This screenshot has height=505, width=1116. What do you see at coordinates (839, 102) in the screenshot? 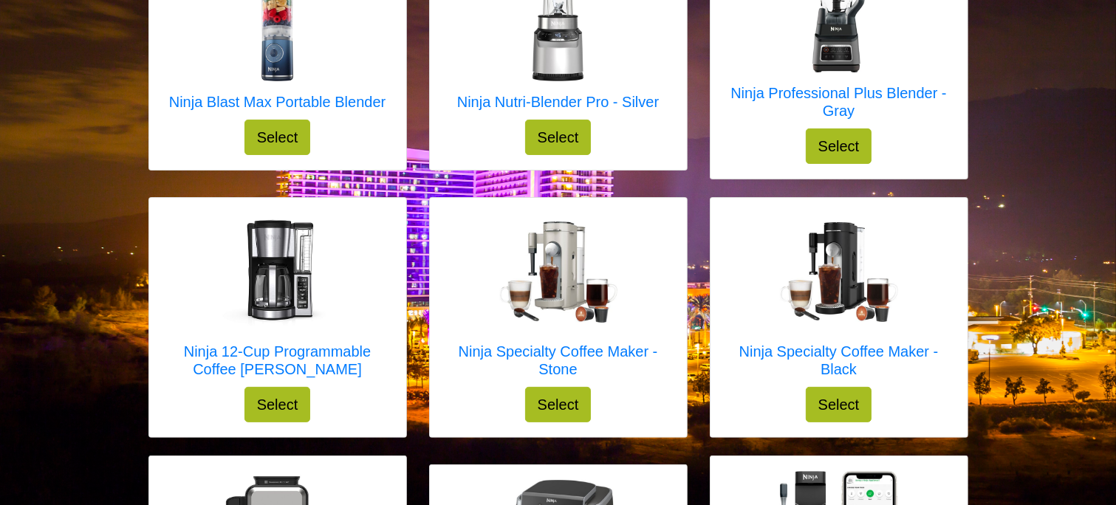
I see `h5: Ninja Professional Plus Blender - Gray` at bounding box center [839, 102].